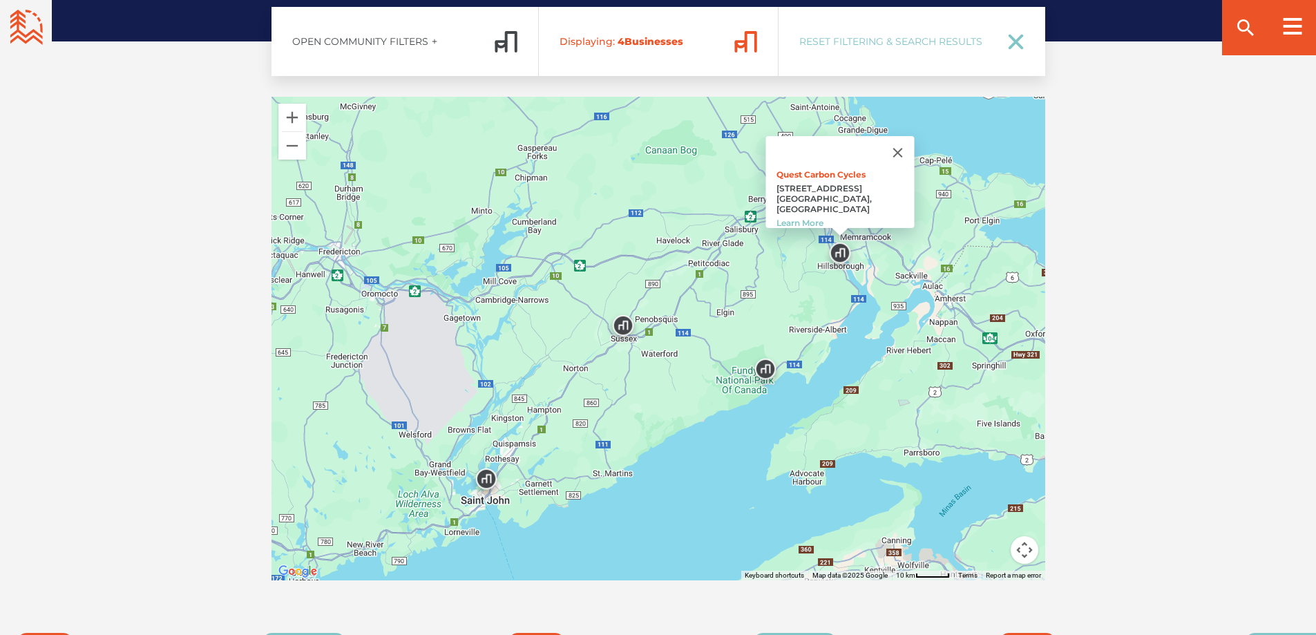  What do you see at coordinates (621, 41) in the screenshot?
I see `span: 4` at bounding box center [621, 41].